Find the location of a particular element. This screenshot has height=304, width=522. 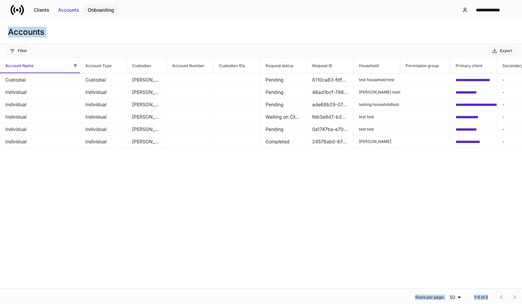

span: Household is located at coordinates (377, 65).